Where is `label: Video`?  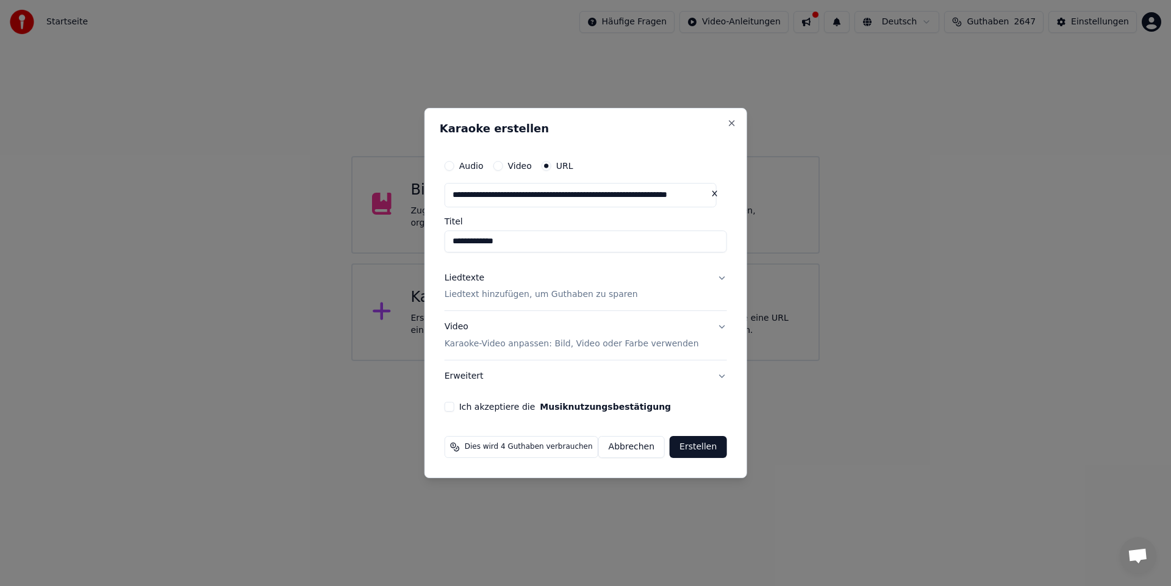 label: Video is located at coordinates (519, 166).